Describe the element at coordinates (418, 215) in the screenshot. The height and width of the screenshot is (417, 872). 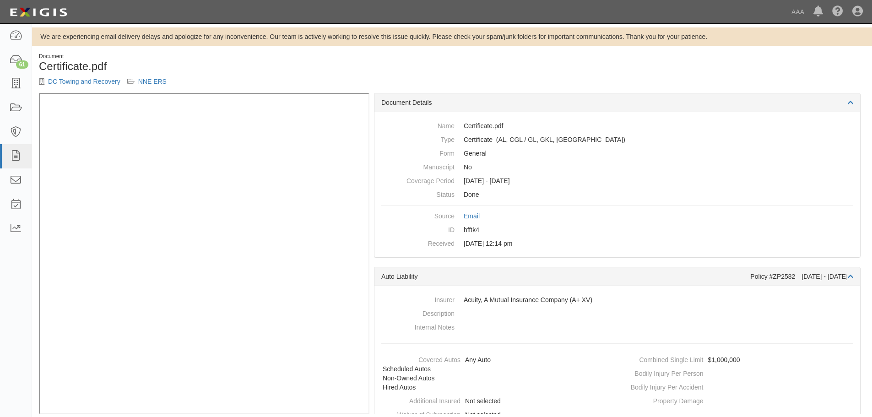
I see `dt: Source` at that location.